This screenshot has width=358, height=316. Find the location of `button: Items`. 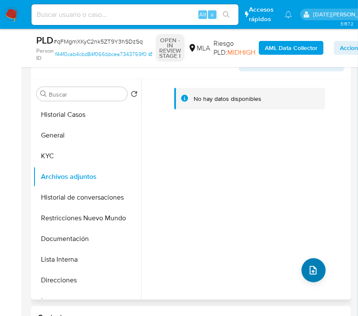

button: Items is located at coordinates (87, 301).